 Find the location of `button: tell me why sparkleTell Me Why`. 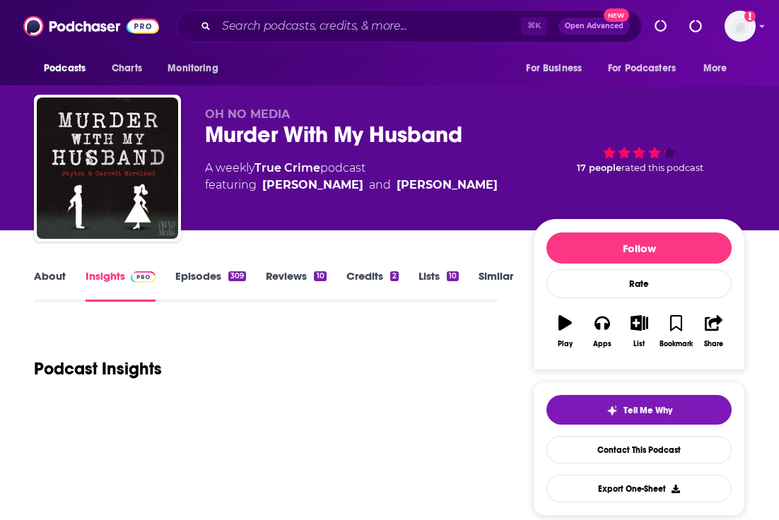

button: tell me why sparkleTell Me Why is located at coordinates (639, 410).